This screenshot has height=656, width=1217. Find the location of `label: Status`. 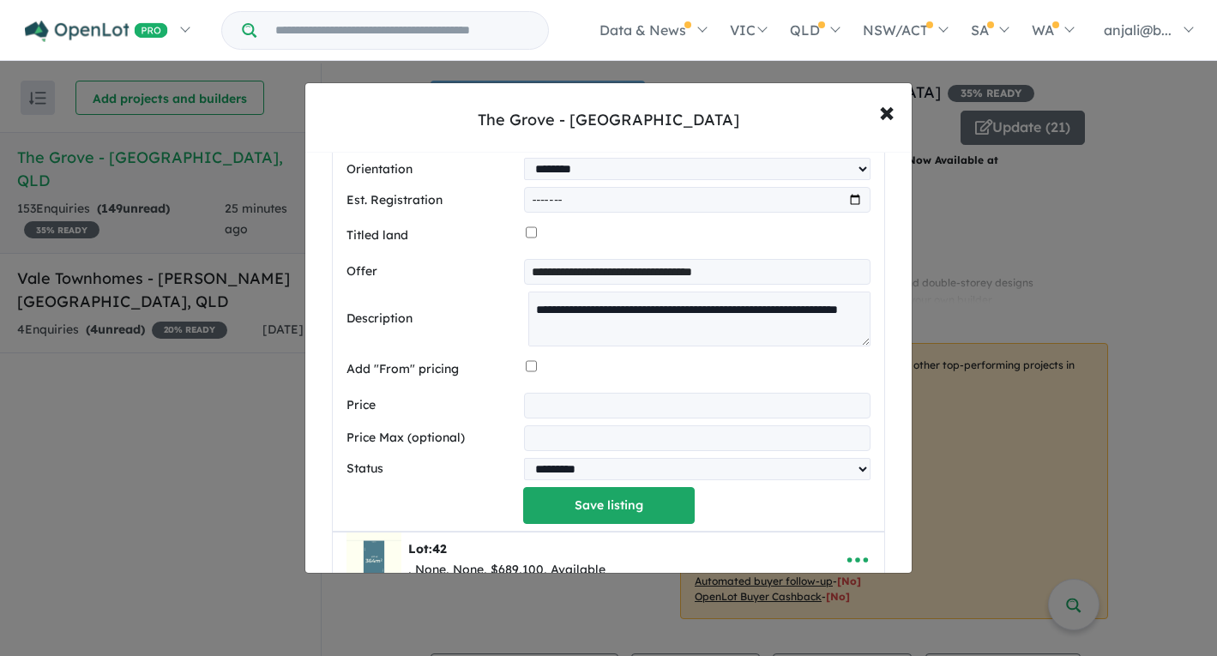

label: Status is located at coordinates (431, 469).